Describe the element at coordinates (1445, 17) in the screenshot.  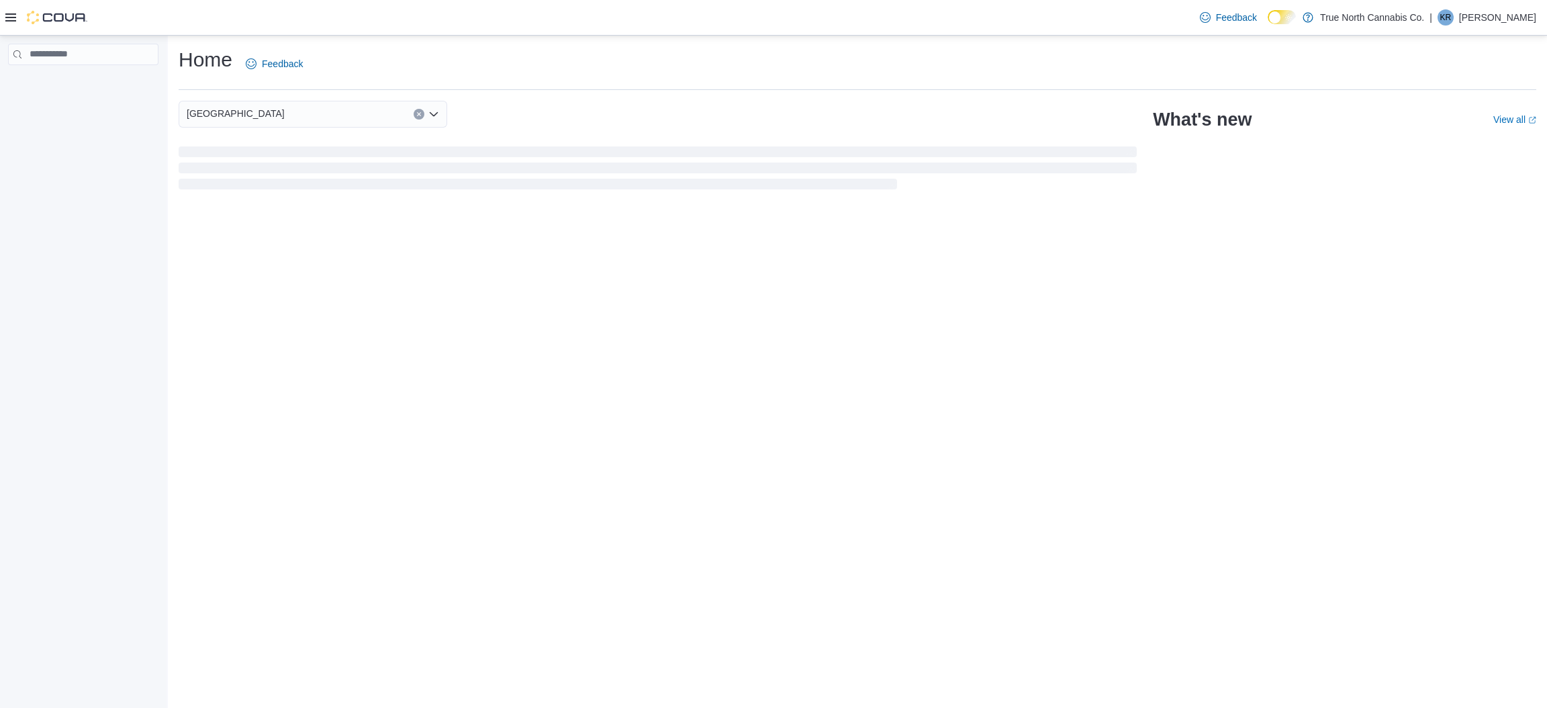
I see `div: kyia rogers` at that location.